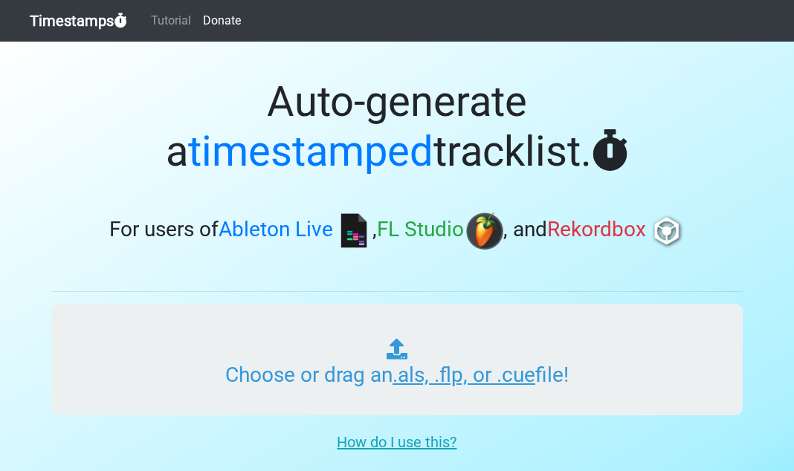 The image size is (794, 471). I want to click on a: Donate, so click(221, 21).